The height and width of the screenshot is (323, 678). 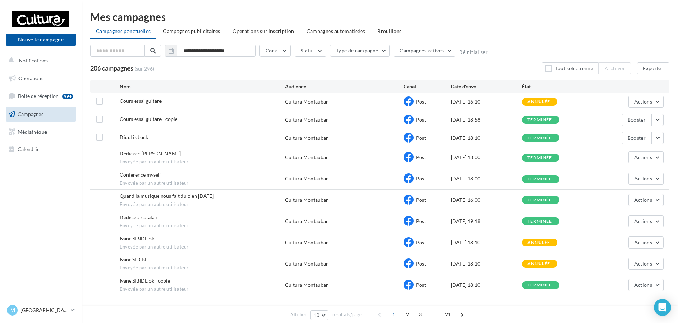 I want to click on span: Médiathèque, so click(x=32, y=131).